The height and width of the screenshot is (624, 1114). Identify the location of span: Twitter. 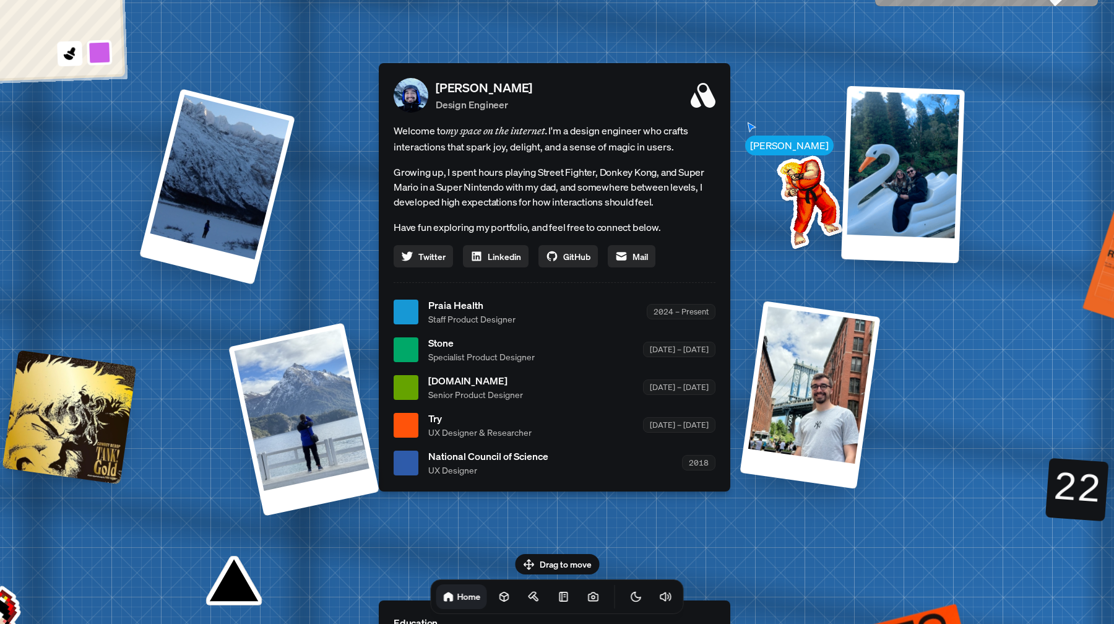
(432, 256).